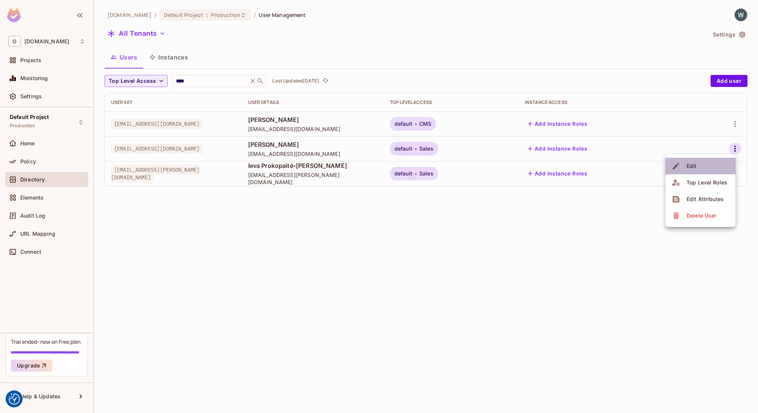 The height and width of the screenshot is (413, 758). Describe the element at coordinates (707, 182) in the screenshot. I see `div: Top Level Roles` at that location.